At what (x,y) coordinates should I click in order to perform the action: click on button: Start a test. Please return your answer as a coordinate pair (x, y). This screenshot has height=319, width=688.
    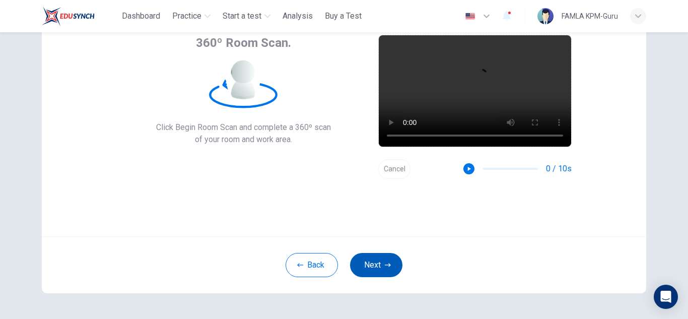
    Looking at the image, I should click on (246, 16).